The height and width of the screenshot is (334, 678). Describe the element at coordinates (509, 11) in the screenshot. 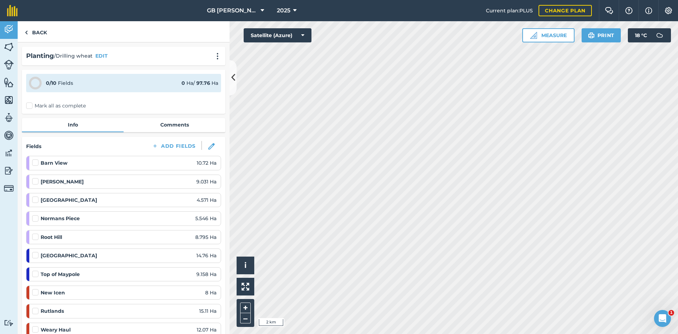

I see `span: Current plan : PLUS` at that location.